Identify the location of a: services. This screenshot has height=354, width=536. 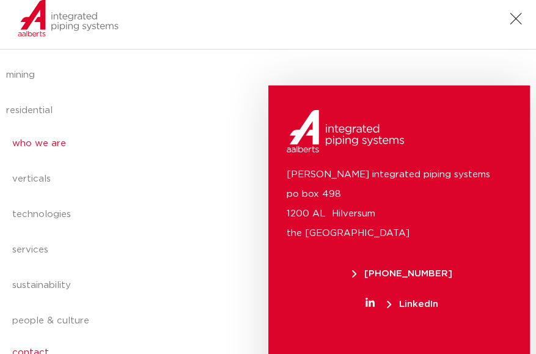
(108, 250).